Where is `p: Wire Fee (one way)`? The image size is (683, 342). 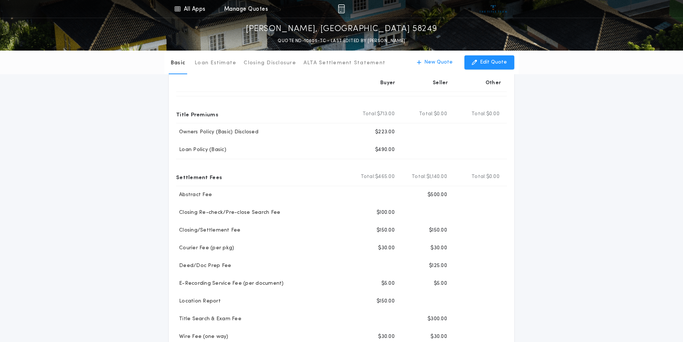
p: Wire Fee (one way) is located at coordinates (202, 337).